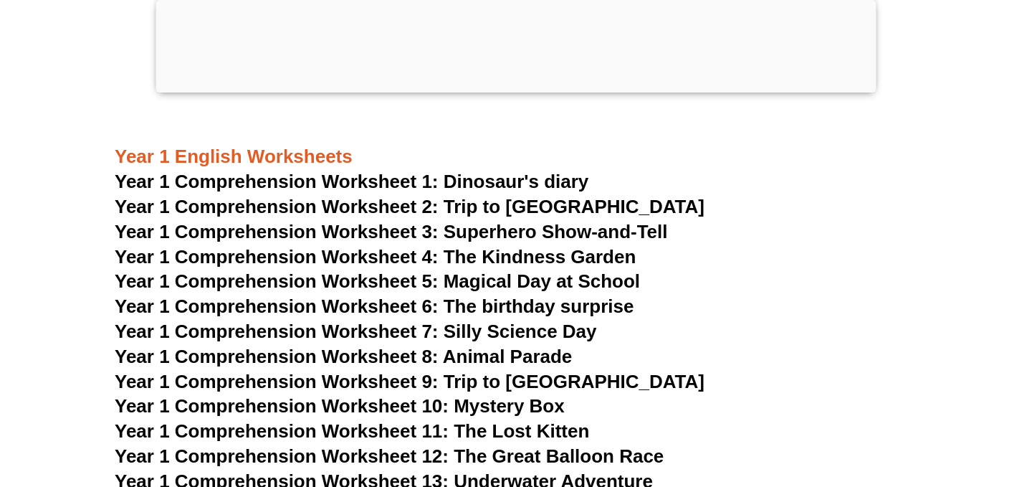 This screenshot has width=1032, height=487. I want to click on a: Year 1 Comprehension Worksheet 11: The Lost Kitten, so click(352, 431).